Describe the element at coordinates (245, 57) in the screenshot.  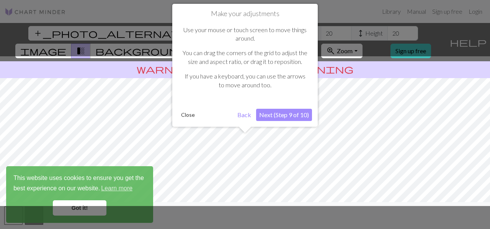
I see `p: You can drag the corners of the grid to adjust the size and aspect ratio, or drag it to reposition.` at that location.